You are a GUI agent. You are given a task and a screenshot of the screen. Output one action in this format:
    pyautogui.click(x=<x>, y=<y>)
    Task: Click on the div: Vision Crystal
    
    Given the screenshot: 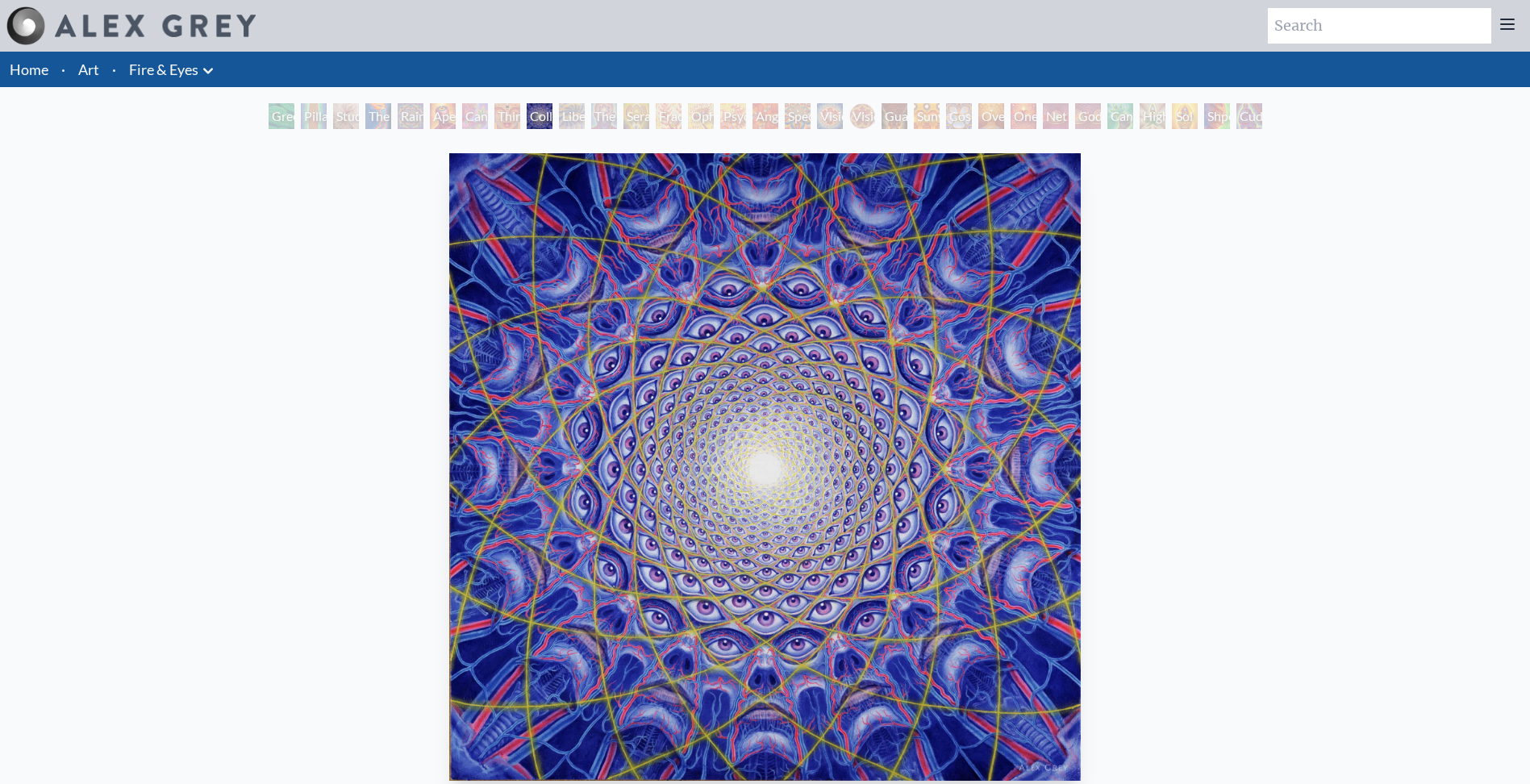 What is the action you would take?
    pyautogui.click(x=830, y=116)
    